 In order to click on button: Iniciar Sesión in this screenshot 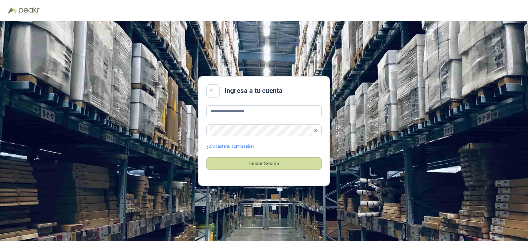, I will do `click(264, 164)`.